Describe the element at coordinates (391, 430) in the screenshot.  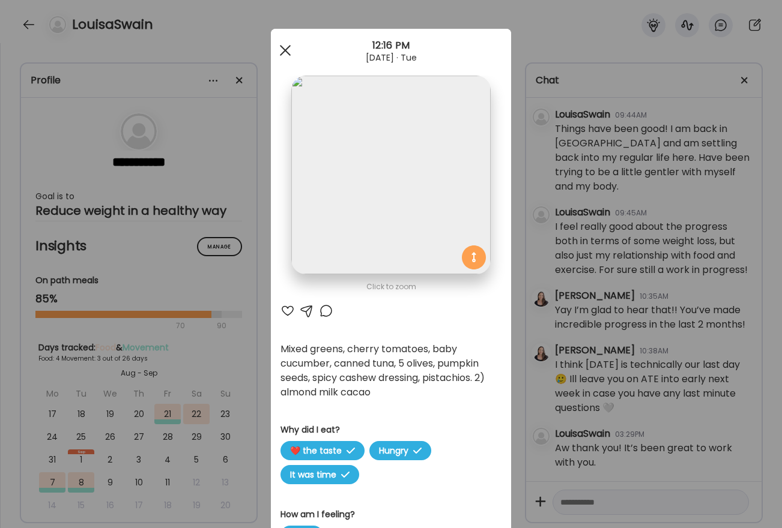
I see `h3: Why did I eat?` at that location.